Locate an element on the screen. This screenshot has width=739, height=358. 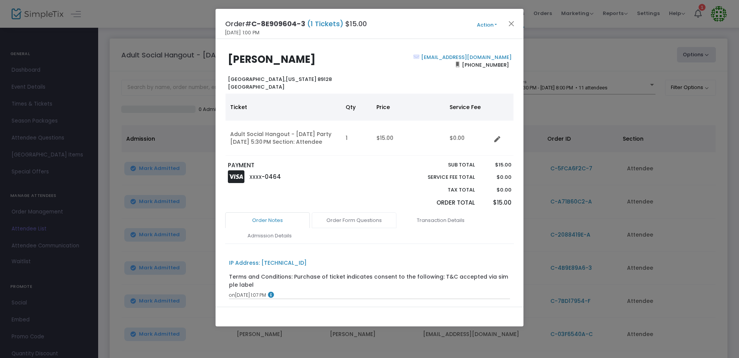
span: (1 Tickets) is located at coordinates (325, 23).